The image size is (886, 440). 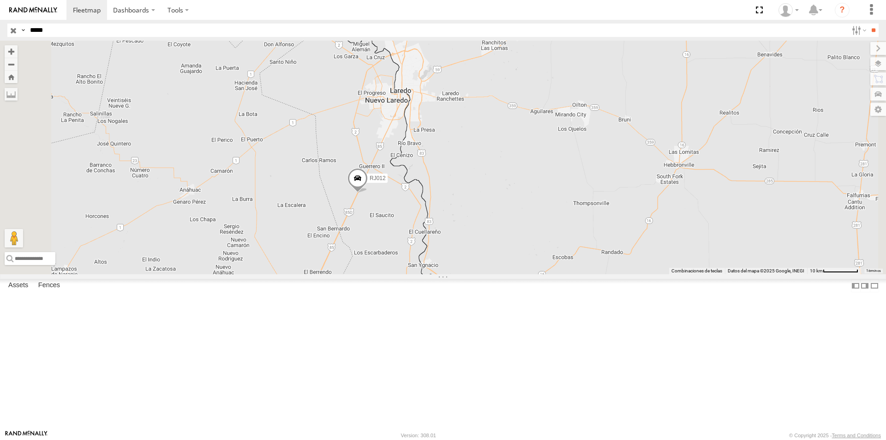 I want to click on span: RJ012, so click(x=378, y=178).